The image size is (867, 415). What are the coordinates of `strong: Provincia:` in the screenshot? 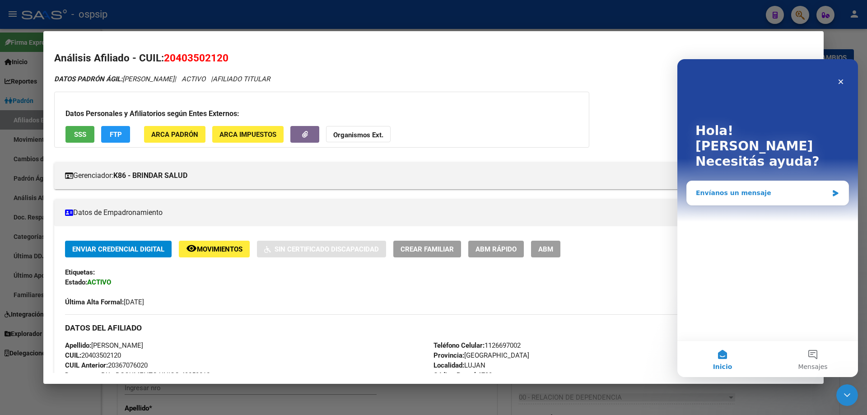 It's located at (449, 355).